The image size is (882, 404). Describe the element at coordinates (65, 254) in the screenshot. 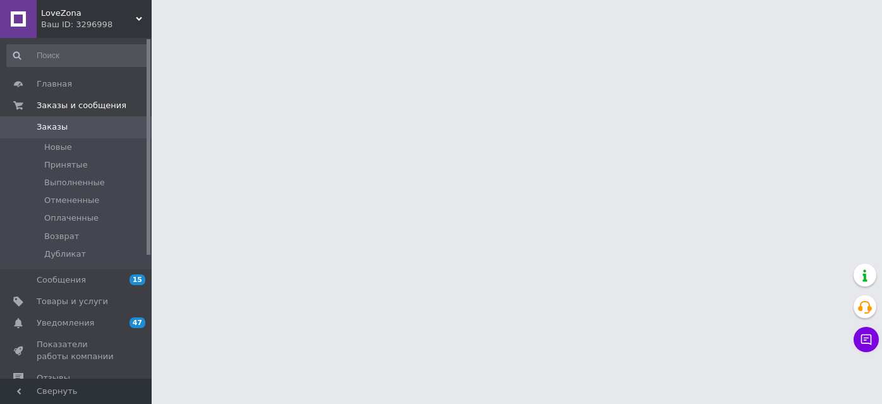

I see `span: Дубликат` at that location.